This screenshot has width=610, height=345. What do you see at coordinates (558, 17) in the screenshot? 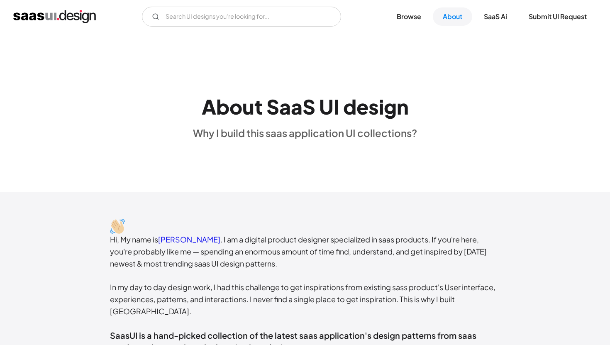
I see `a: Submit UI Request` at bounding box center [558, 17].